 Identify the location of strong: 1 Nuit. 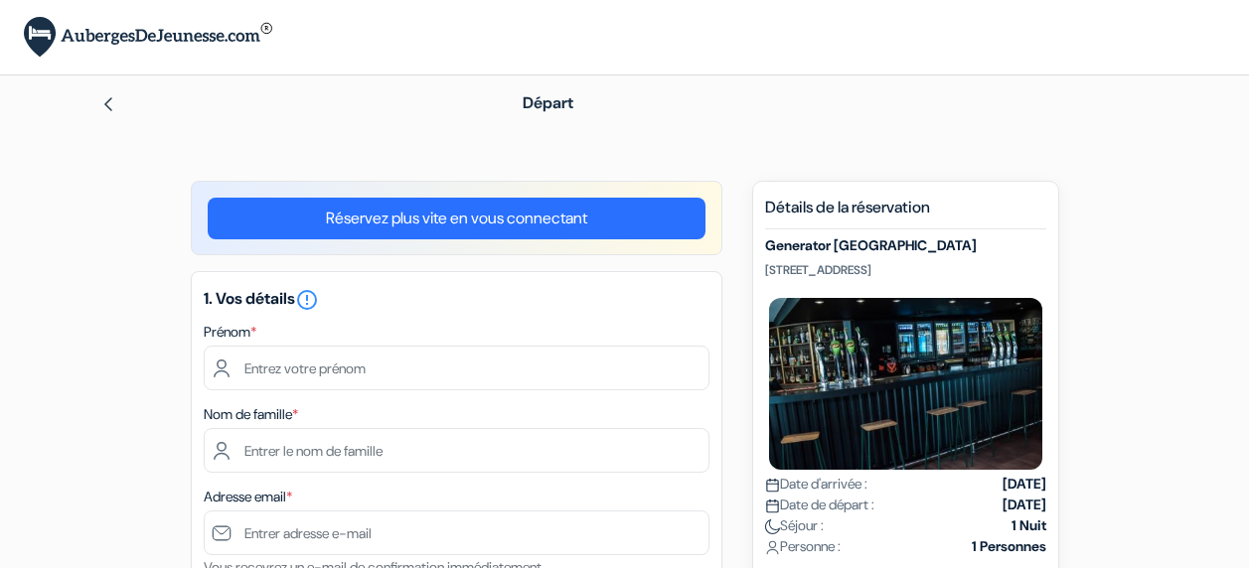
(1029, 526).